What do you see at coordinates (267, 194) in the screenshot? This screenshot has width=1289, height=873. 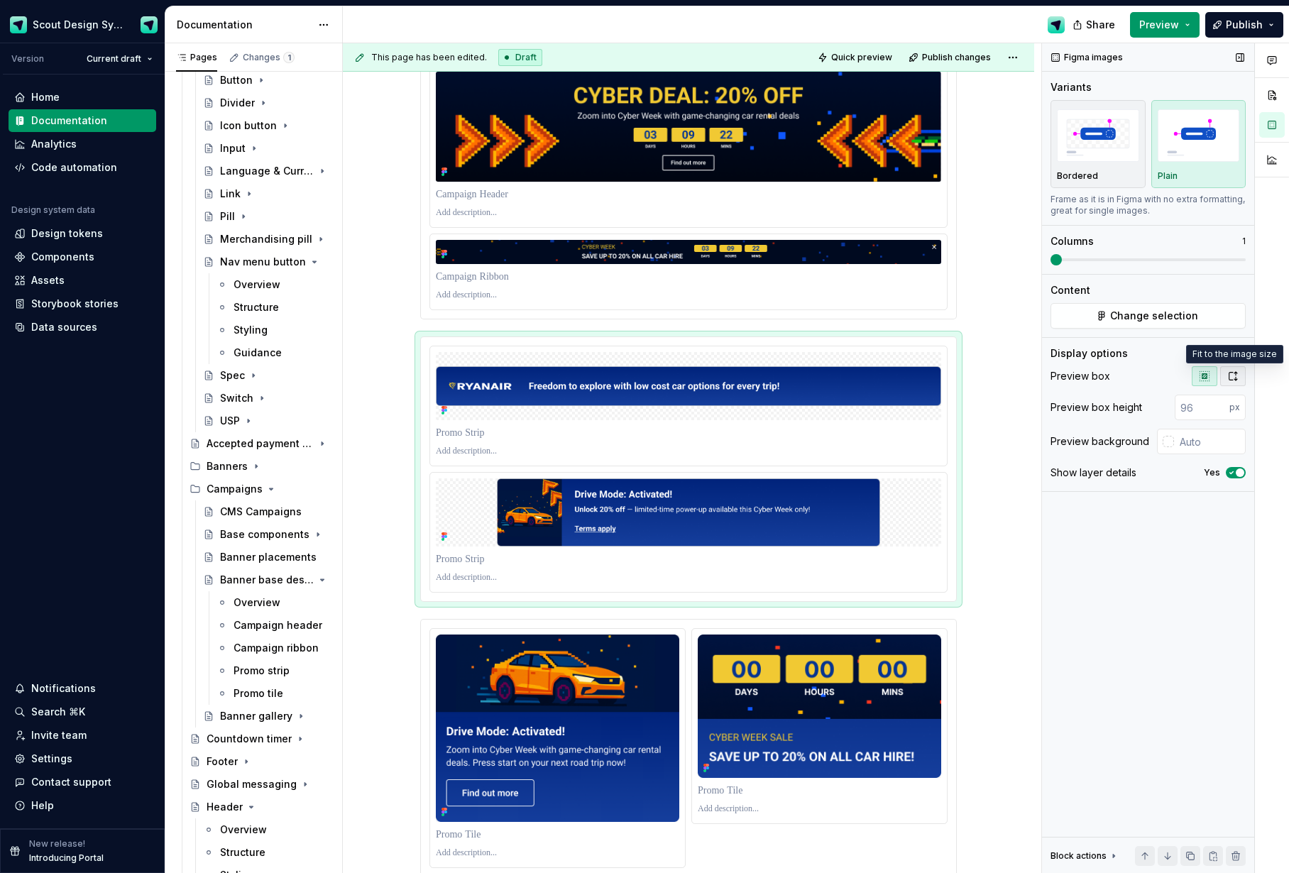 I see `a: Link` at bounding box center [267, 194].